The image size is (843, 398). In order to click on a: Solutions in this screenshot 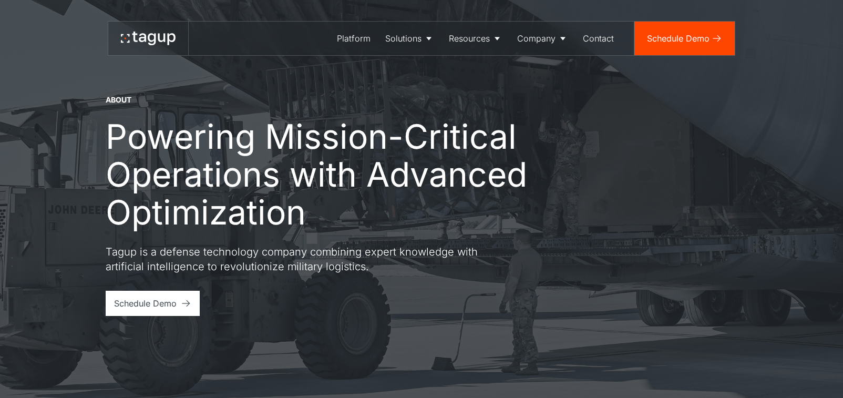, I will do `click(410, 38)`.